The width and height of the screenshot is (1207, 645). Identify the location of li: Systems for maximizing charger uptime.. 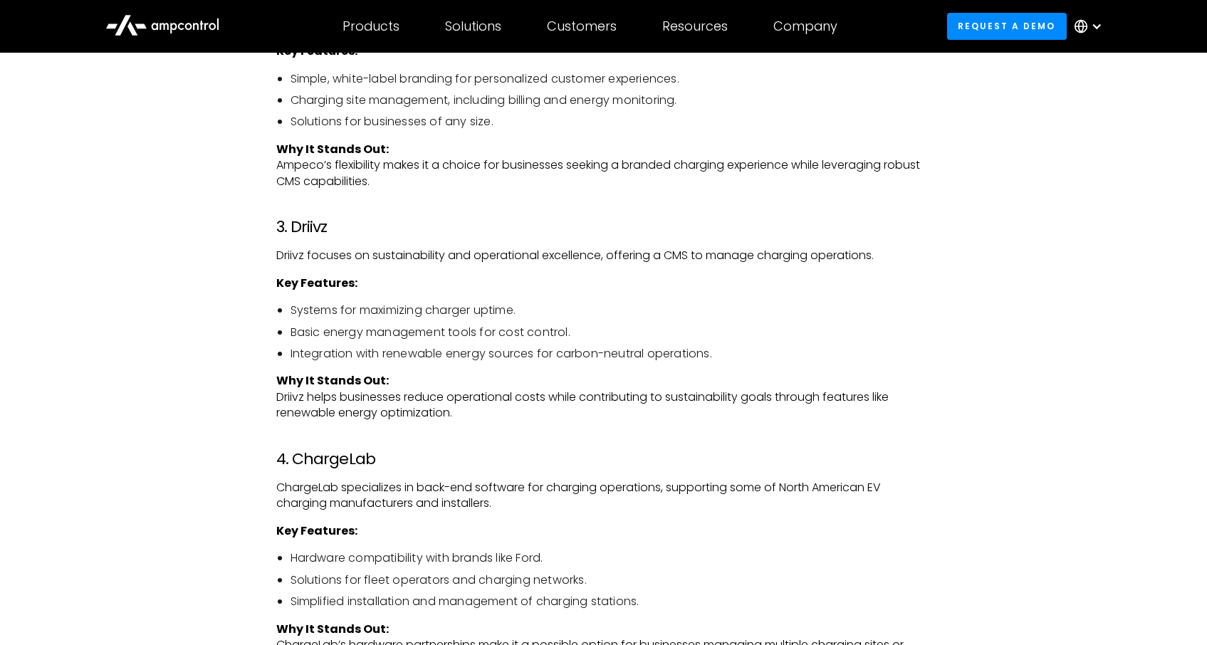
(611, 310).